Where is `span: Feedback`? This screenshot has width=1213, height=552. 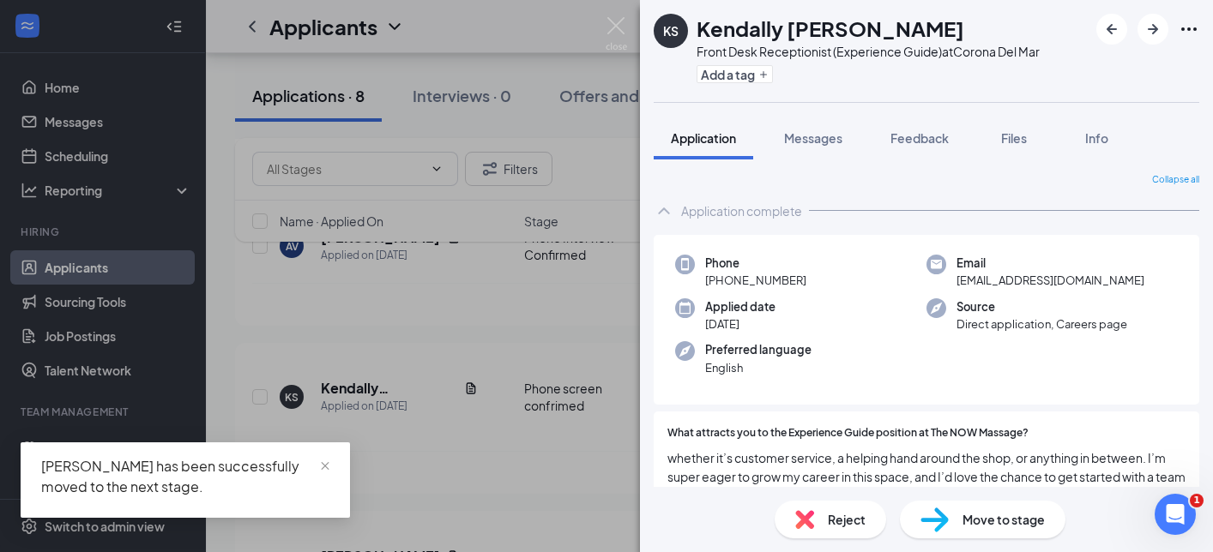
span: Feedback is located at coordinates (920, 138).